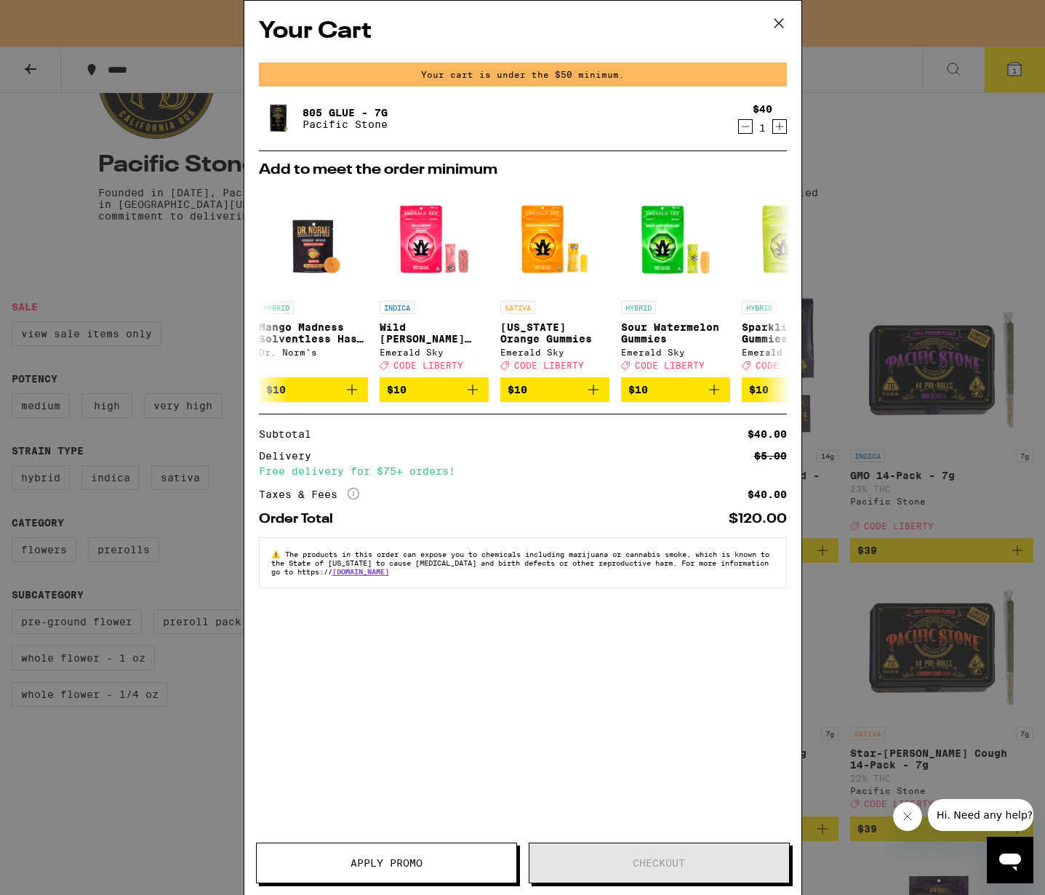  What do you see at coordinates (309, 494) in the screenshot?
I see `div: Taxes & Fees` at bounding box center [309, 494].